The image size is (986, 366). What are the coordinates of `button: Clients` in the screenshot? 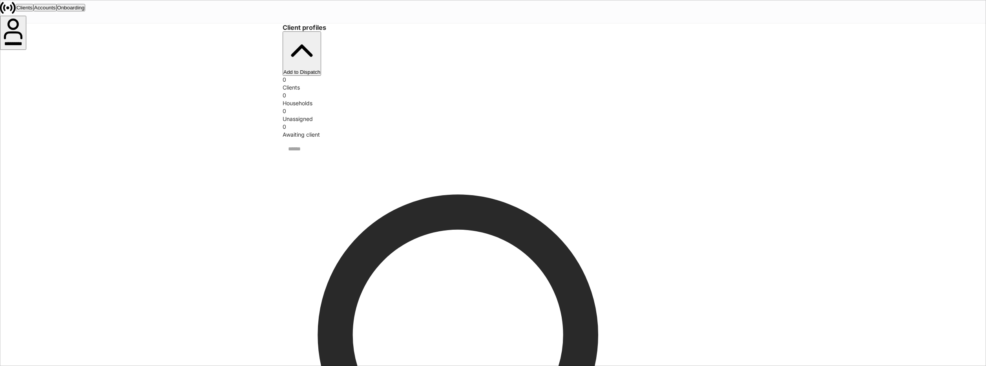 It's located at (24, 7).